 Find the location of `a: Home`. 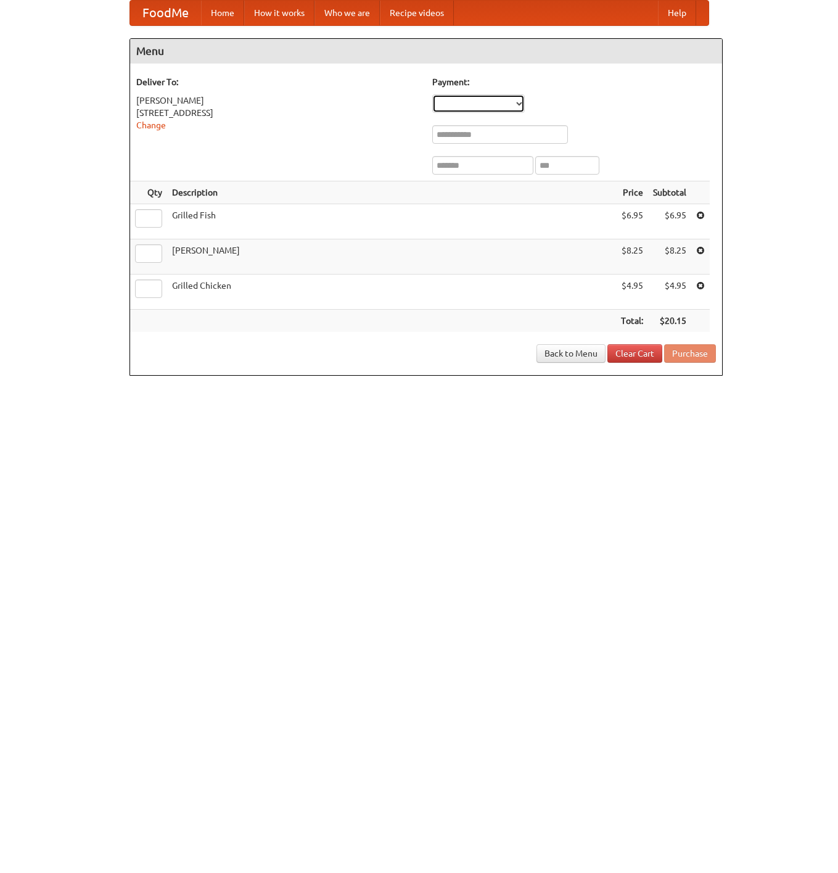

a: Home is located at coordinates (223, 13).